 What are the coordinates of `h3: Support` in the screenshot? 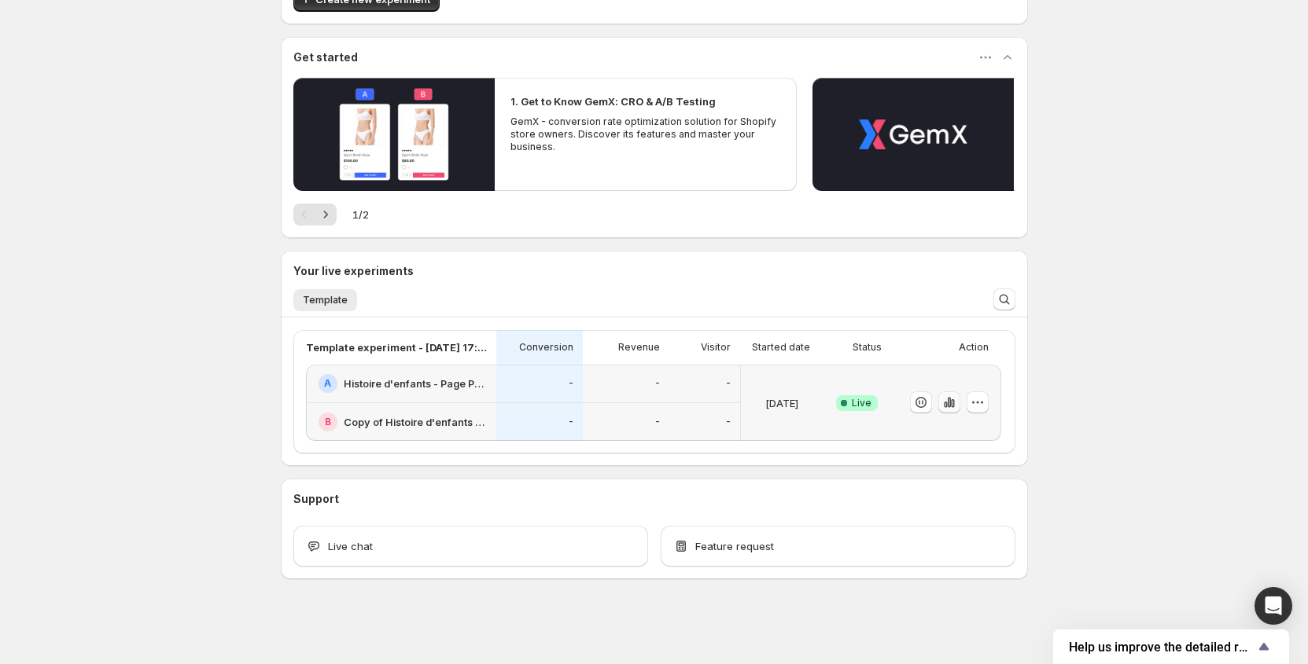 It's located at (316, 499).